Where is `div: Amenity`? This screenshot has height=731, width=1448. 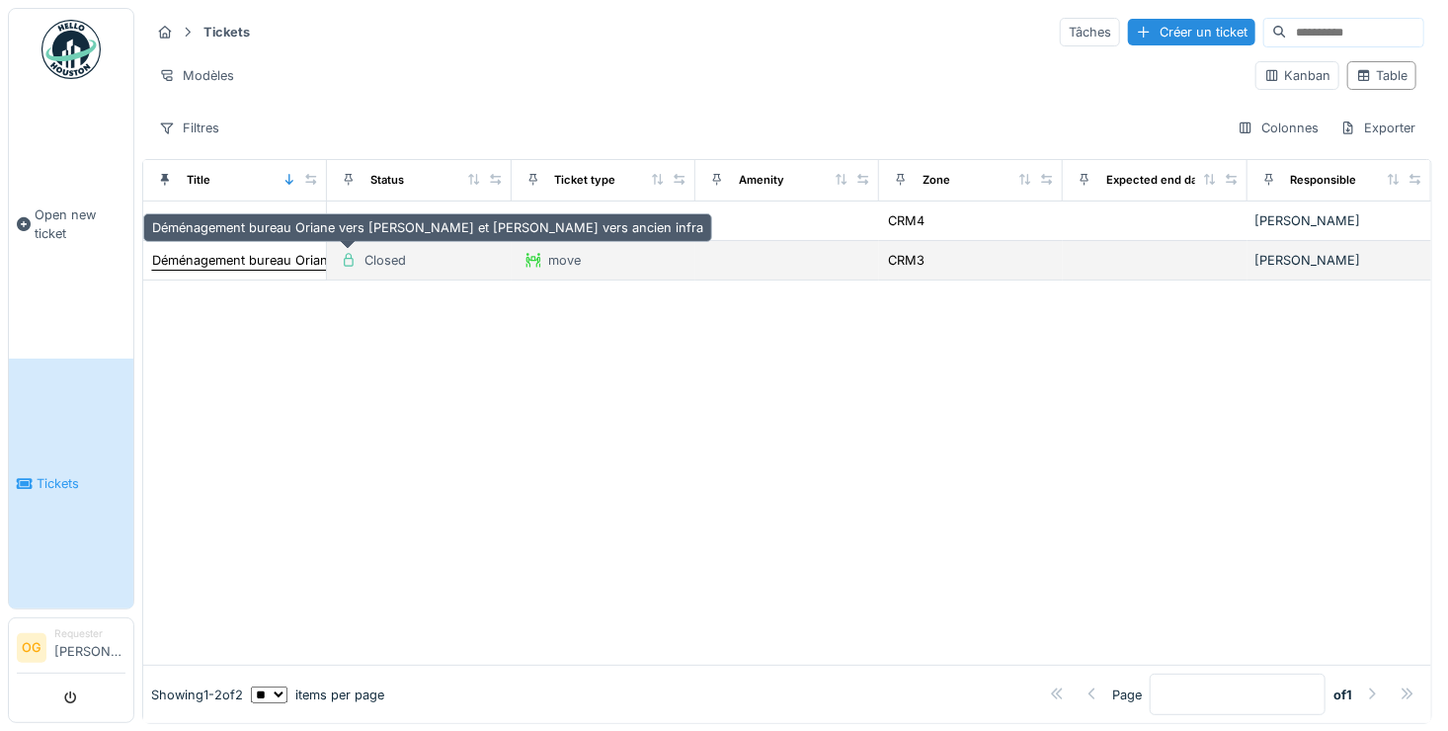 div: Amenity is located at coordinates (762, 180).